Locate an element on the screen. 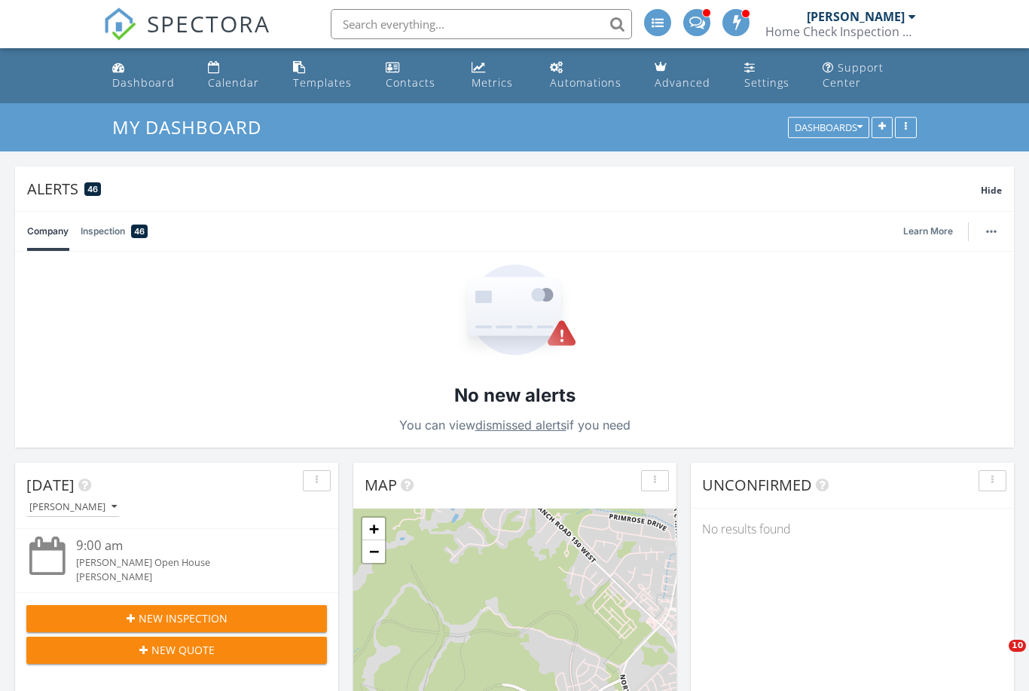  div: Dashboard is located at coordinates (143, 82).